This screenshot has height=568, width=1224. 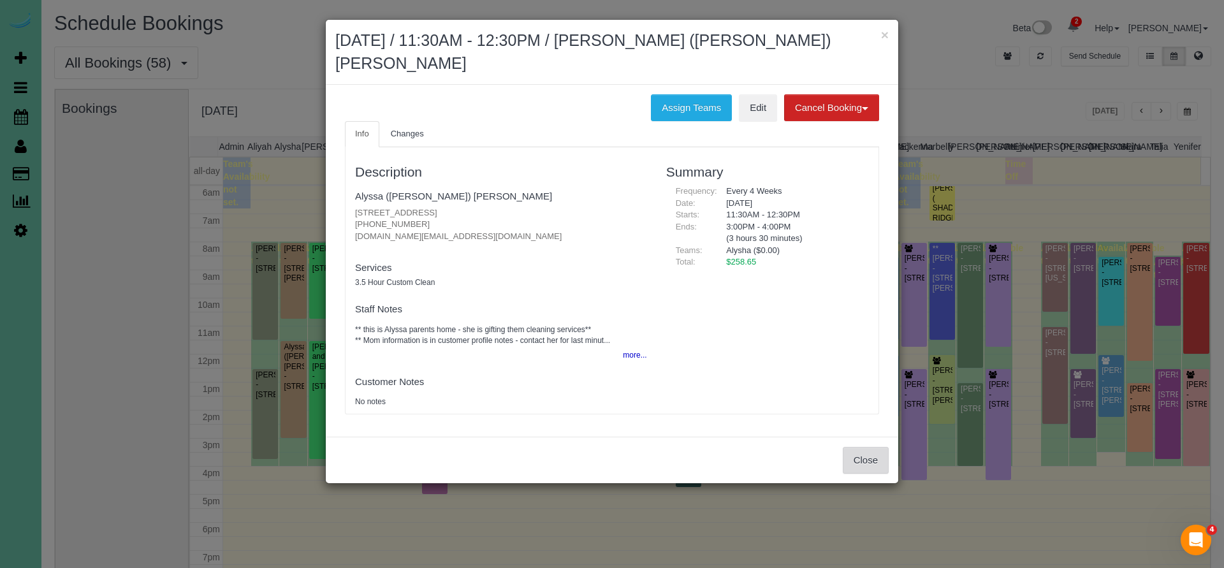 I want to click on a: Changes, so click(x=407, y=134).